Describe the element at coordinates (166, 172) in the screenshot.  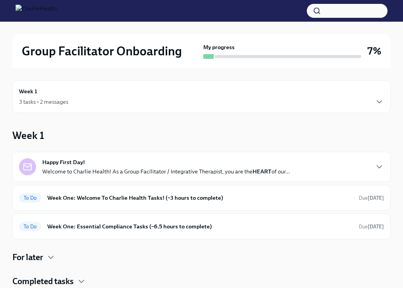
I see `p: Welcome to Charlie Health! As a Group Facilitator / Integrative Therapist, you are the of our...` at that location.